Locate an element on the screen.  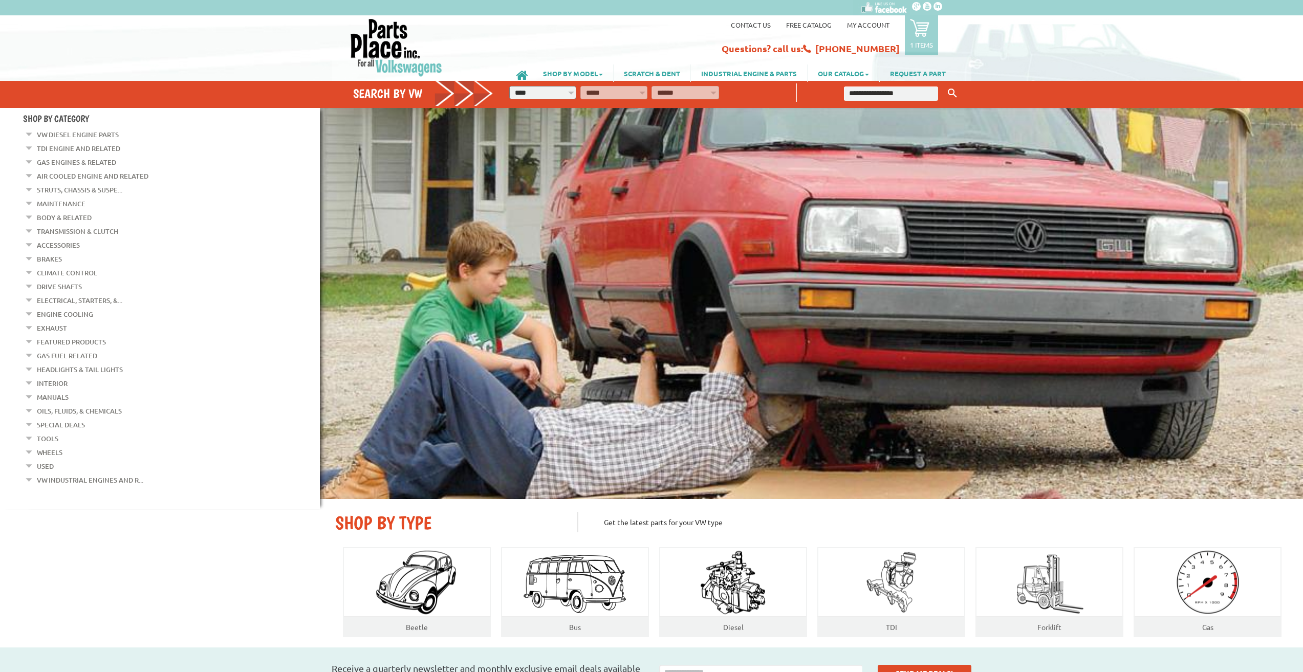
a: VW Diesel Engine Parts is located at coordinates (78, 135).